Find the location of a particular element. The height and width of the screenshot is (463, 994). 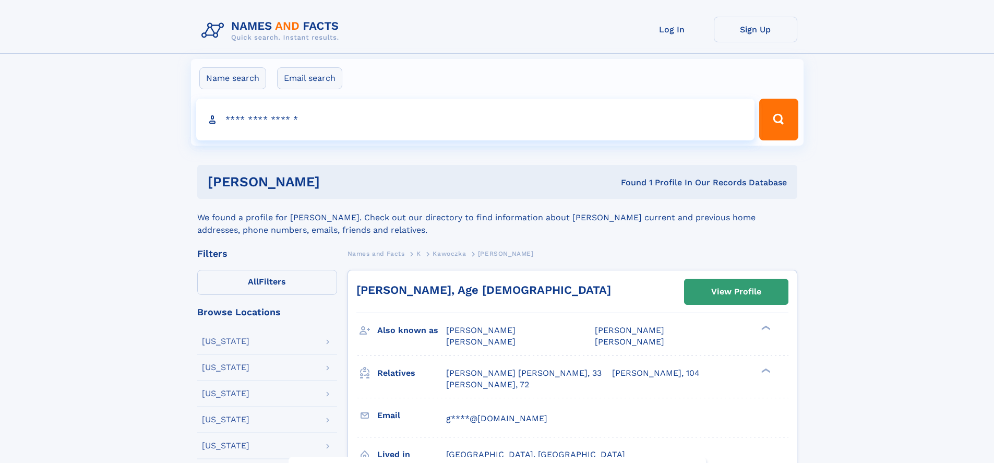

input: search input is located at coordinates (475, 119).